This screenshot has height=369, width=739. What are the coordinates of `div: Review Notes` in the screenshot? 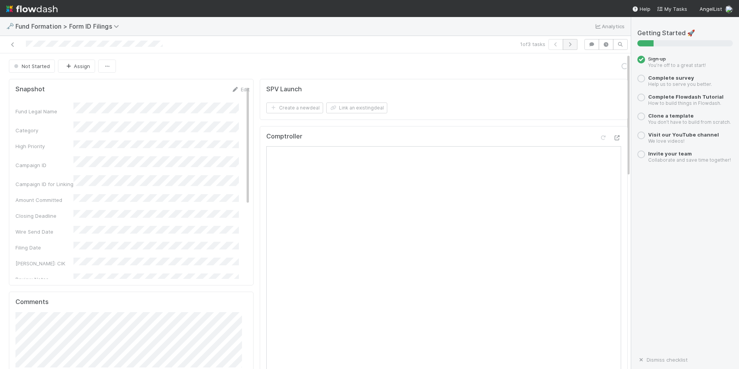 It's located at (44, 279).